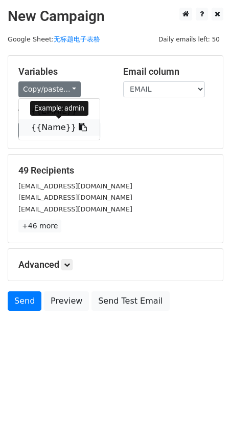  I want to click on a: {{EMAIL}}, so click(59, 111).